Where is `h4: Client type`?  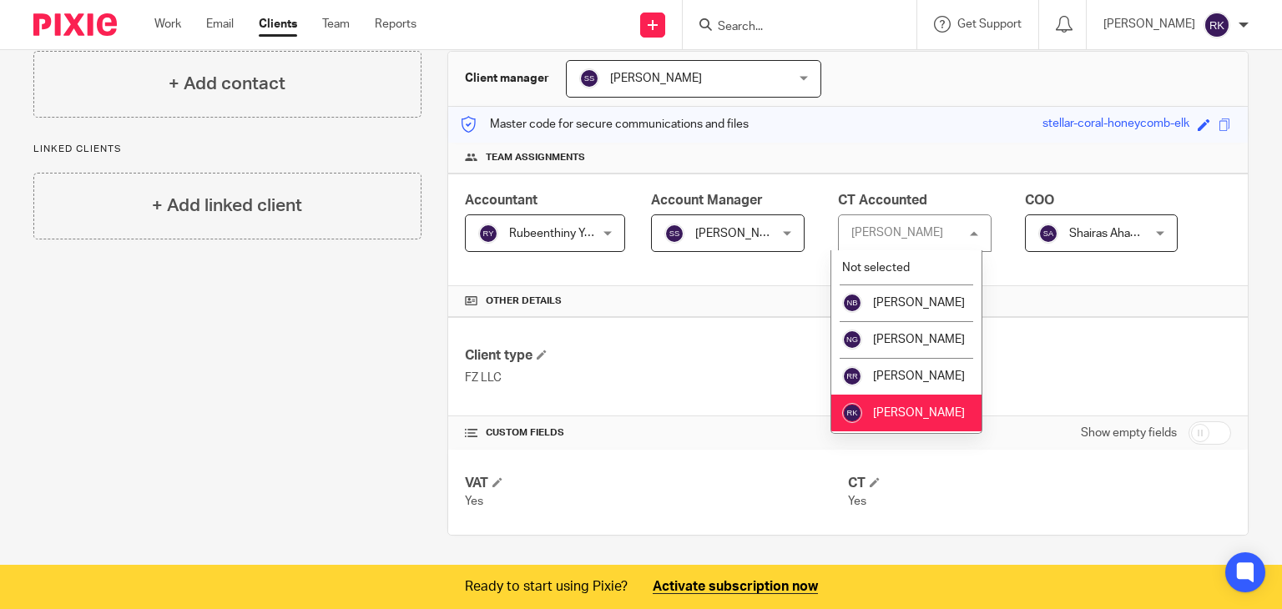
h4: Client type is located at coordinates (656, 355).